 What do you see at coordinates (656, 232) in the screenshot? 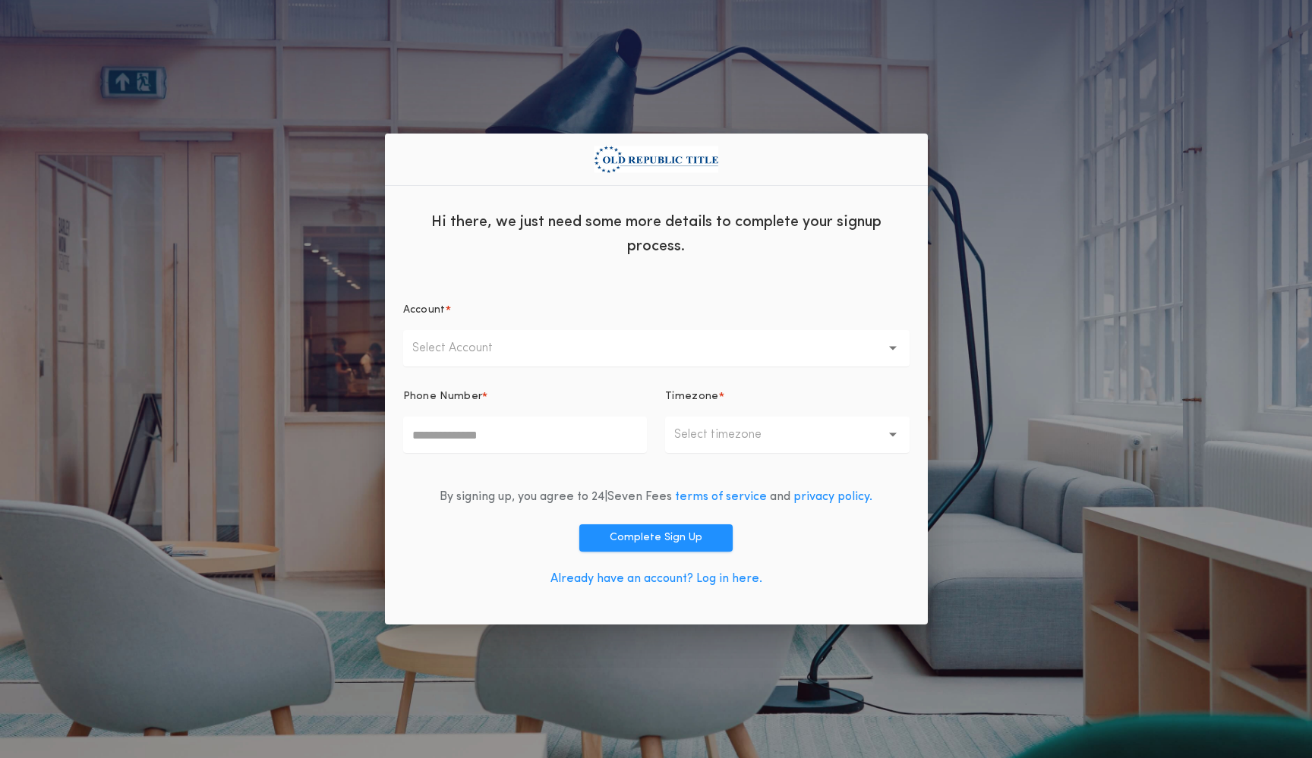
I see `div: Hi there, we just need some more details to complete your signup process.` at bounding box center [656, 232].